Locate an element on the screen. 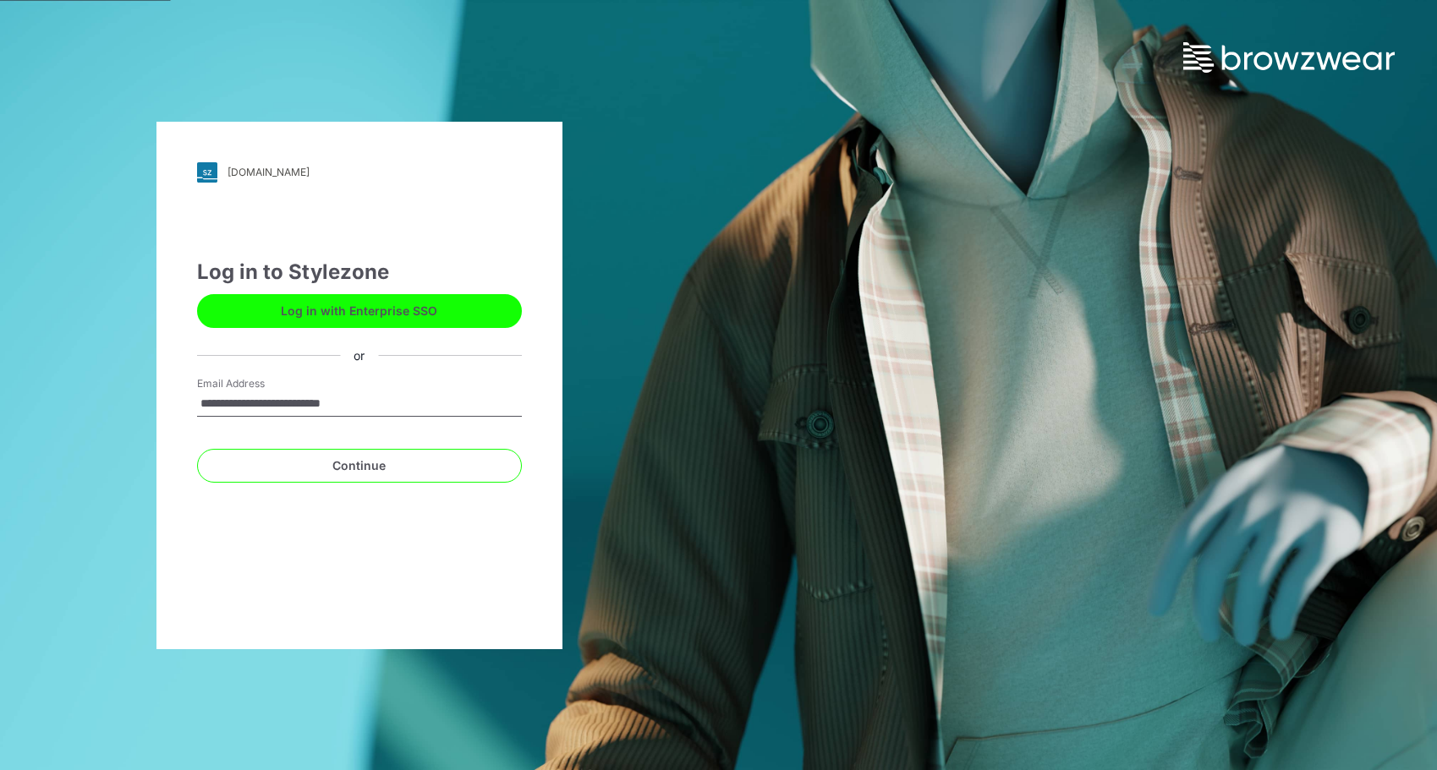  div: Log in to Stylezone is located at coordinates (359, 272).